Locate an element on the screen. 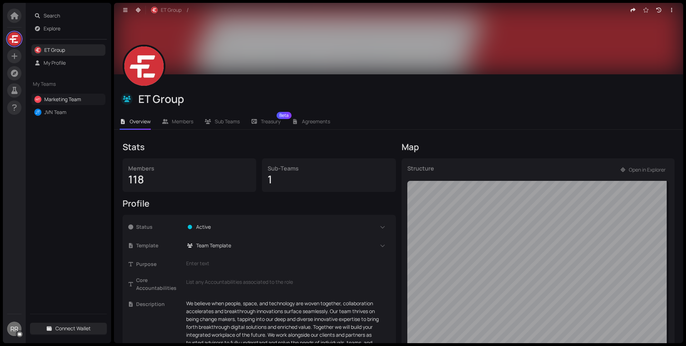 This screenshot has width=686, height=346. button: Open in Explorer is located at coordinates (642, 170).